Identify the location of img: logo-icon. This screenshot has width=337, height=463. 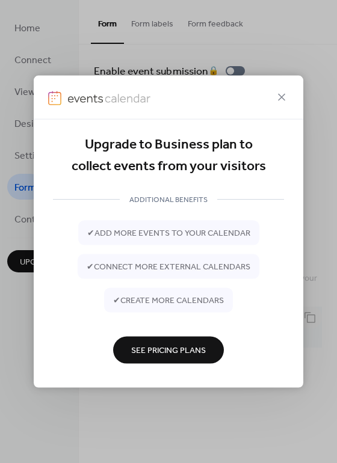
(55, 98).